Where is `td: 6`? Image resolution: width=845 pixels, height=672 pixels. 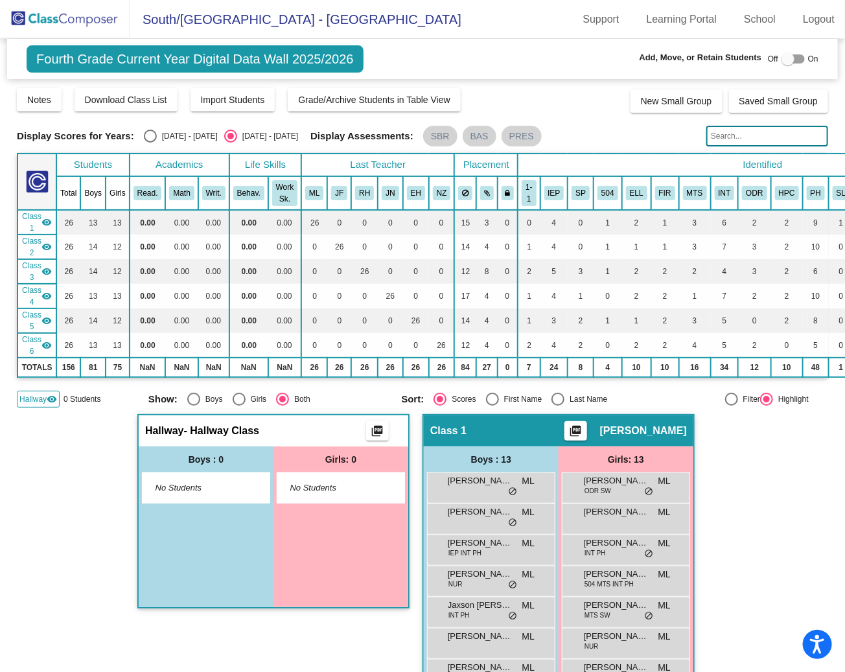 td: 6 is located at coordinates (725, 222).